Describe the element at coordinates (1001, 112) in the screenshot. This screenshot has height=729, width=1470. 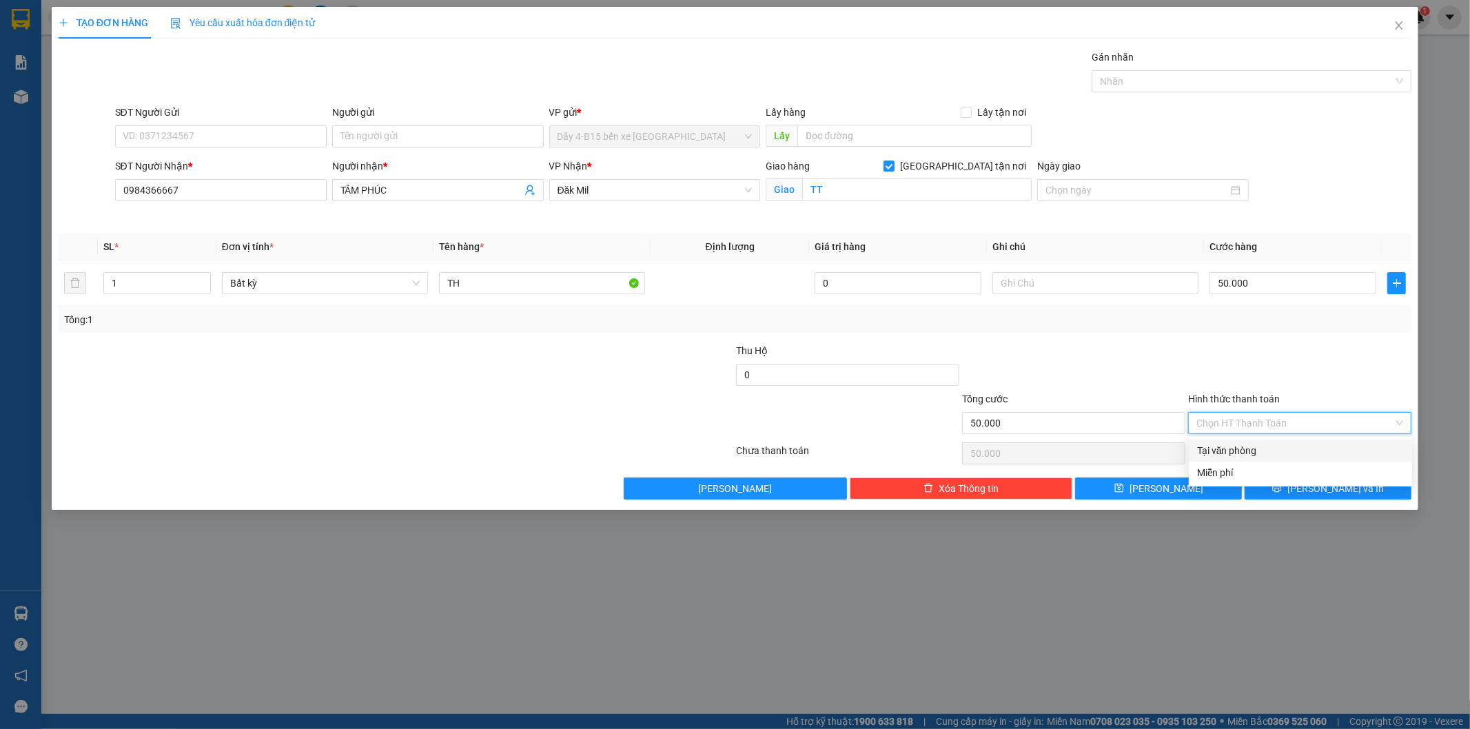
I see `span: Lấy tận nơi` at that location.